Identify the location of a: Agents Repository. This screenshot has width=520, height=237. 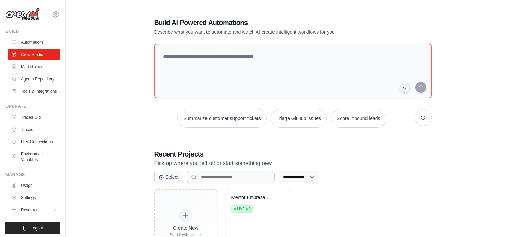
(34, 79).